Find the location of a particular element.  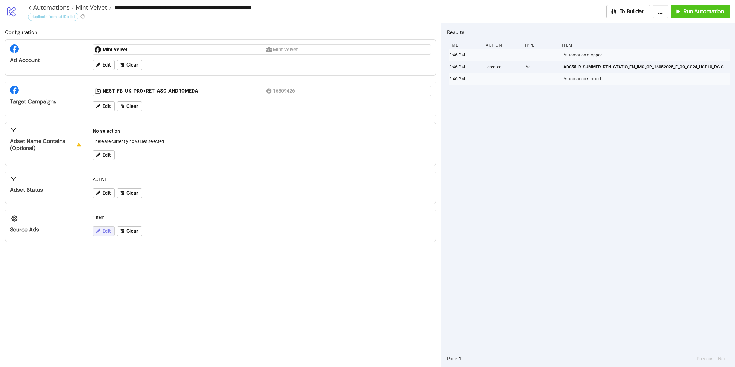

span: Mint Velvet is located at coordinates (91, 7).